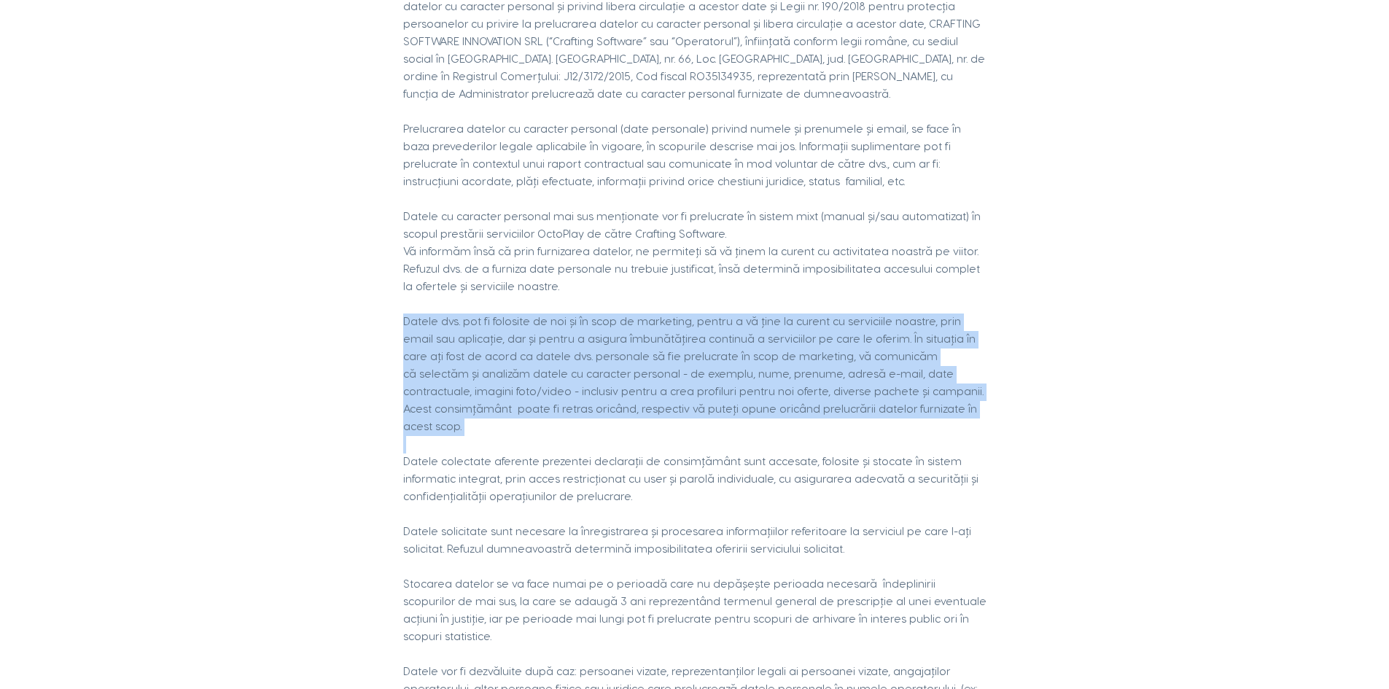 The height and width of the screenshot is (689, 1389). I want to click on p: Vă informăm însă că prin furnizarea datelor, ne permiteți să vă ținem la curent cu activitatea no..., so click(695, 270).